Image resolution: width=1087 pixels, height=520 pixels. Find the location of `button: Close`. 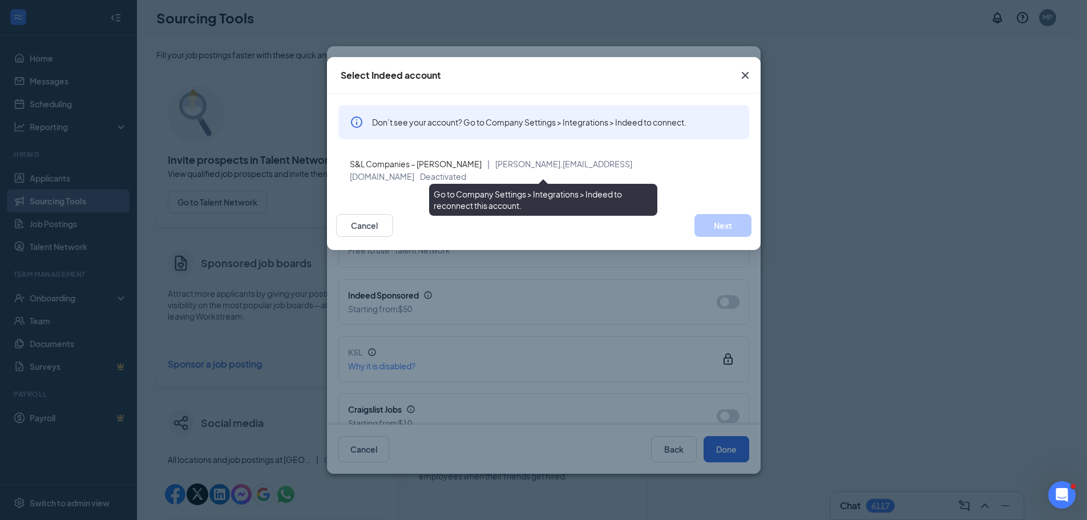

button: Close is located at coordinates (745, 75).